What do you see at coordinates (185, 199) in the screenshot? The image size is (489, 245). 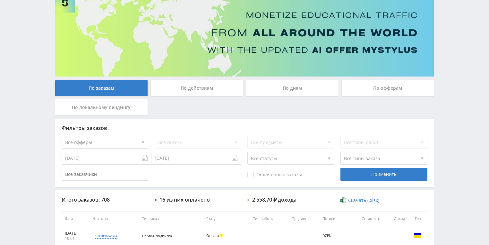 I see `div: 16 из них оплачено` at bounding box center [185, 199].